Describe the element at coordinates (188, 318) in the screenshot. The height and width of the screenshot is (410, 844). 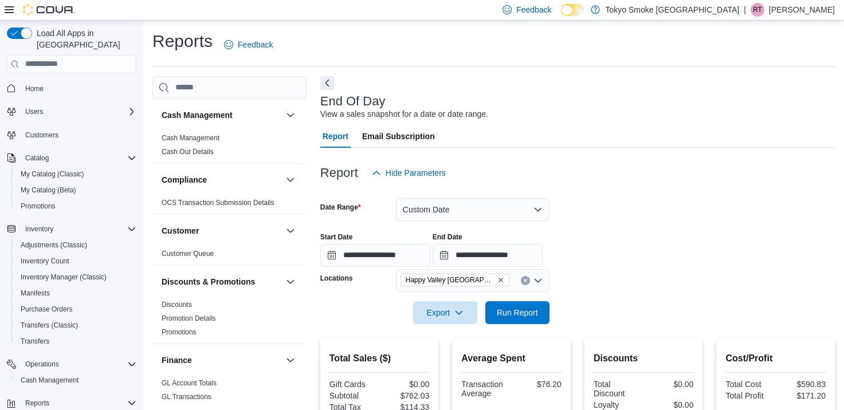
I see `span: Promotion Details` at that location.